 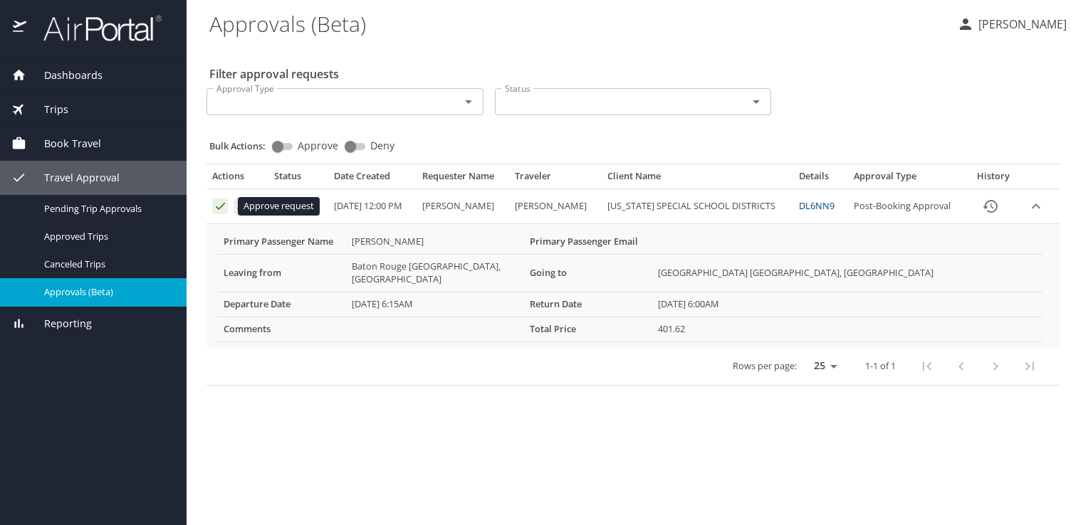 I want to click on th: Leaving from, so click(x=282, y=273).